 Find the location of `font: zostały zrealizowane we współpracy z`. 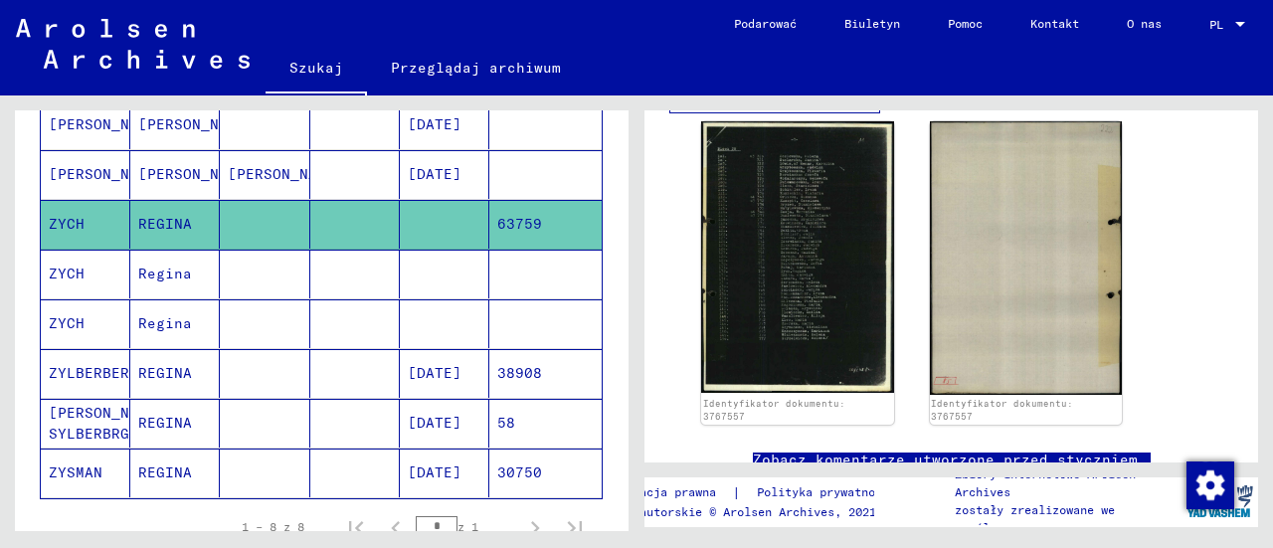

font: zostały zrealizowane we współpracy z is located at coordinates (1035, 518).